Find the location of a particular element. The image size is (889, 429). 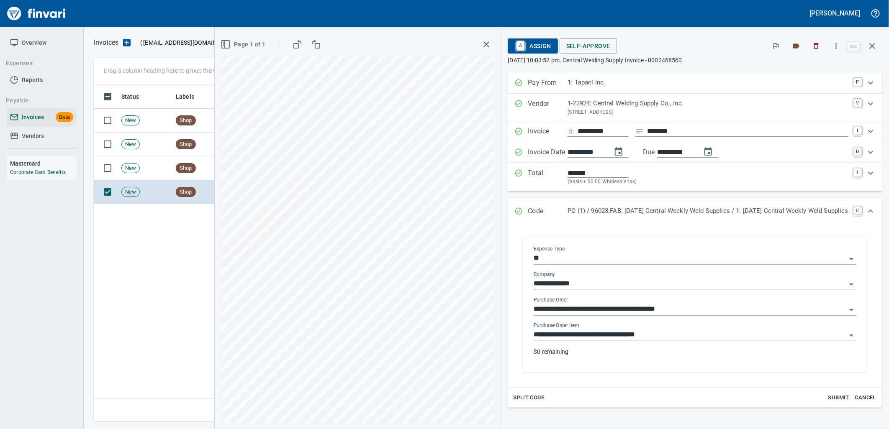

p: Invoice Date is located at coordinates (547, 153).